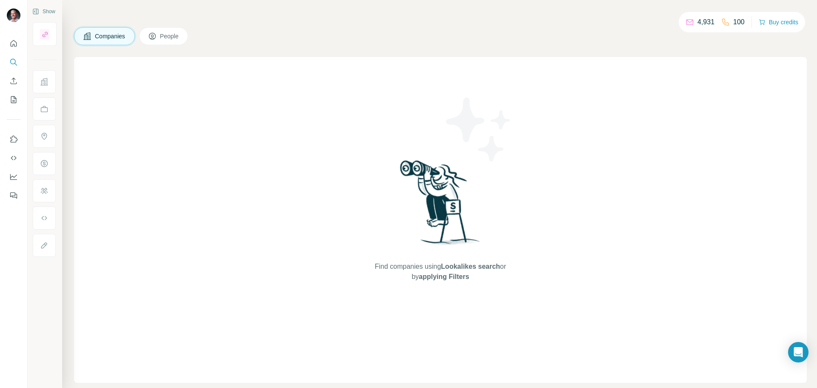 This screenshot has height=388, width=817. What do you see at coordinates (14, 139) in the screenshot?
I see `button: Use Surfe on LinkedIn` at bounding box center [14, 139].